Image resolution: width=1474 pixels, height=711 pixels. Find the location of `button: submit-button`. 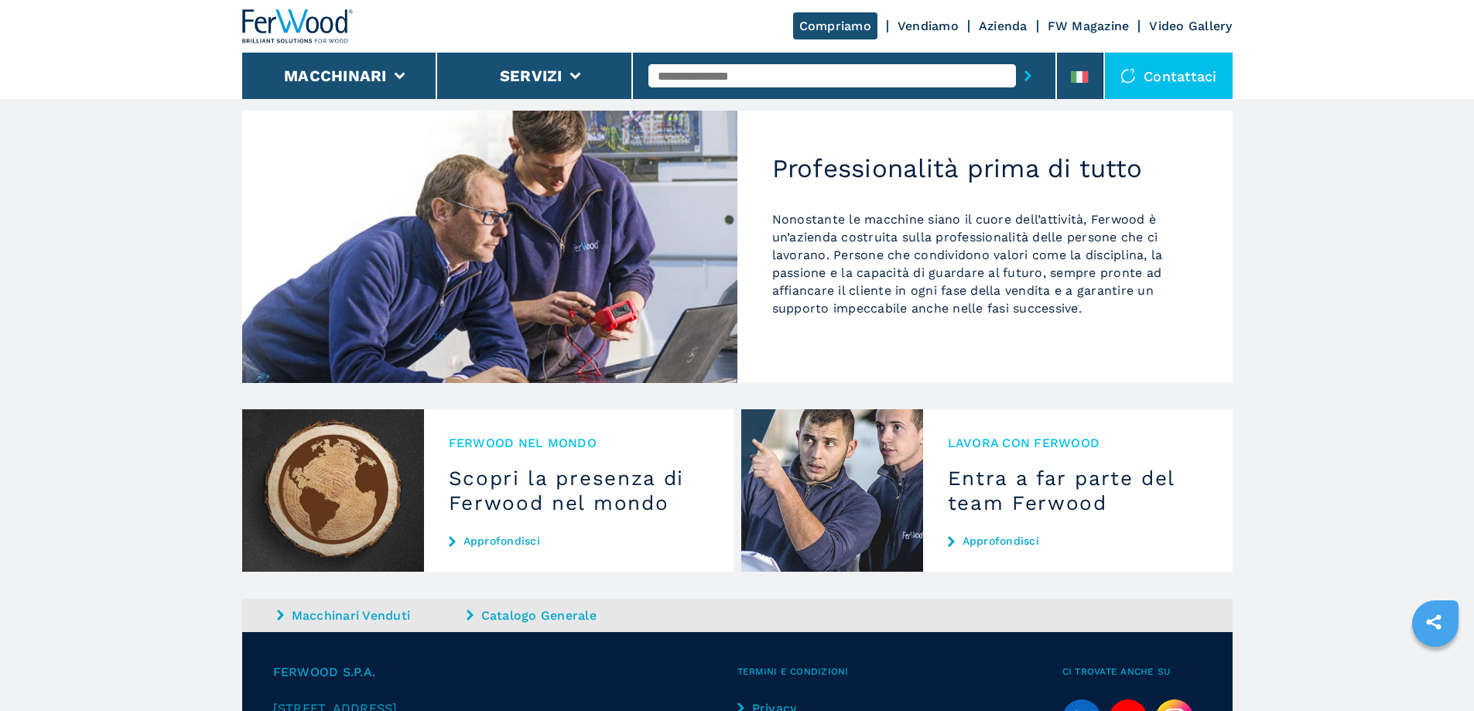

button: submit-button is located at coordinates (1028, 76).